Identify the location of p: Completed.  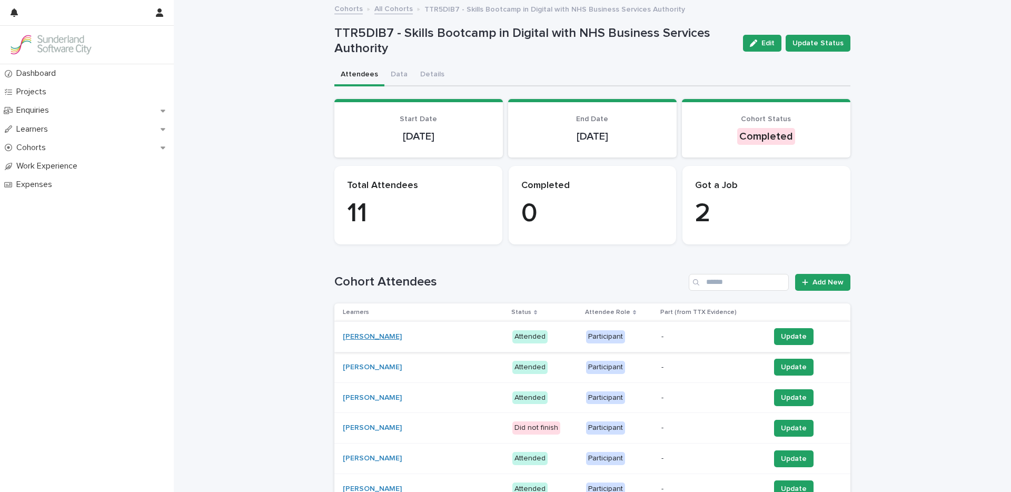
(593, 186).